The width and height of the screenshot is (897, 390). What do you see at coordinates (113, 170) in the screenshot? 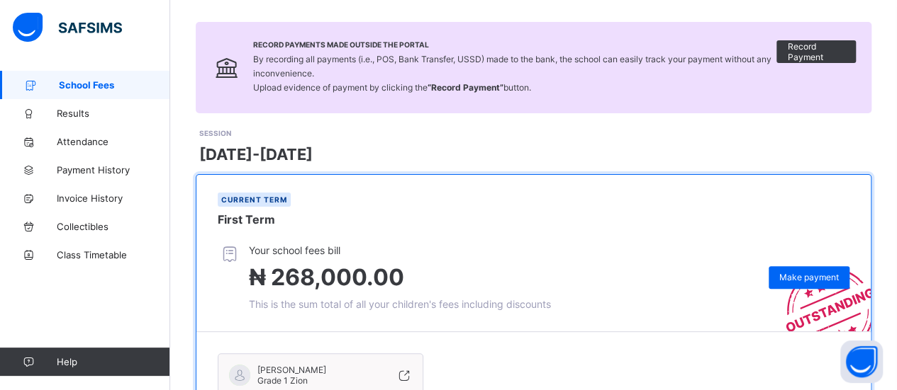
I see `span: Payment History` at bounding box center [113, 170].